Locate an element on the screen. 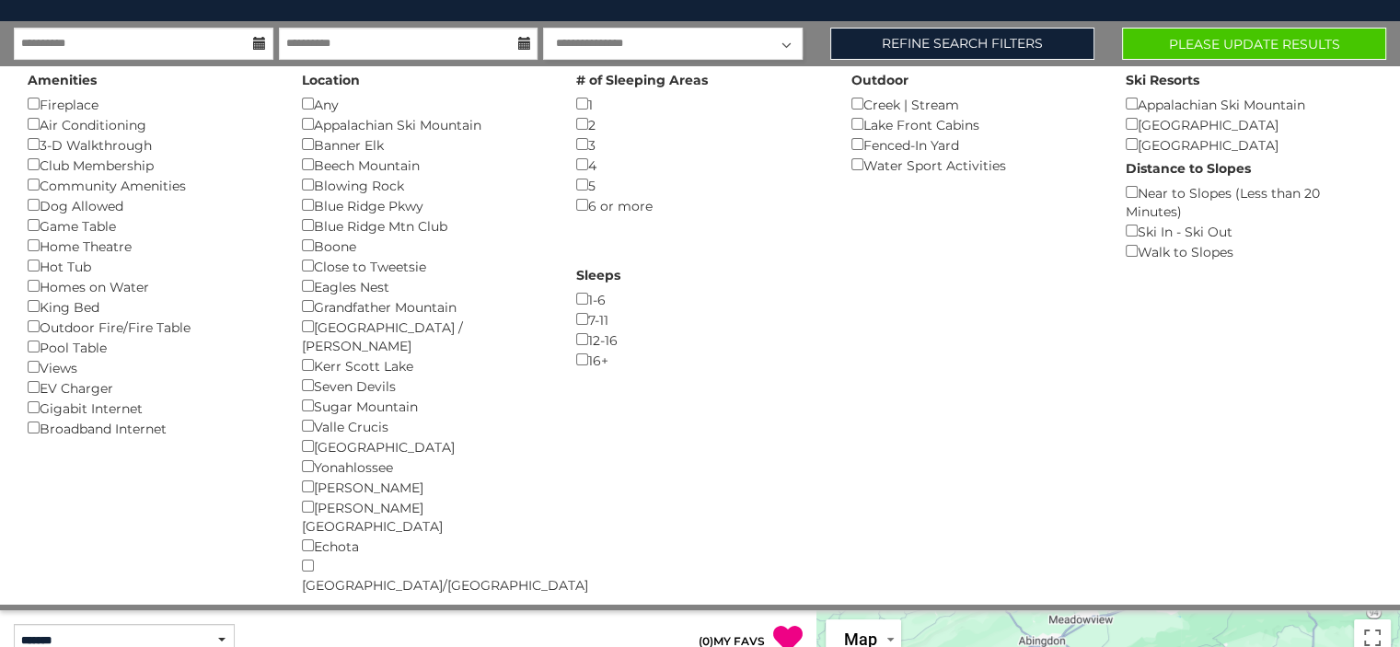 This screenshot has width=1400, height=647. div: Eagles Nest is located at coordinates (425, 286).